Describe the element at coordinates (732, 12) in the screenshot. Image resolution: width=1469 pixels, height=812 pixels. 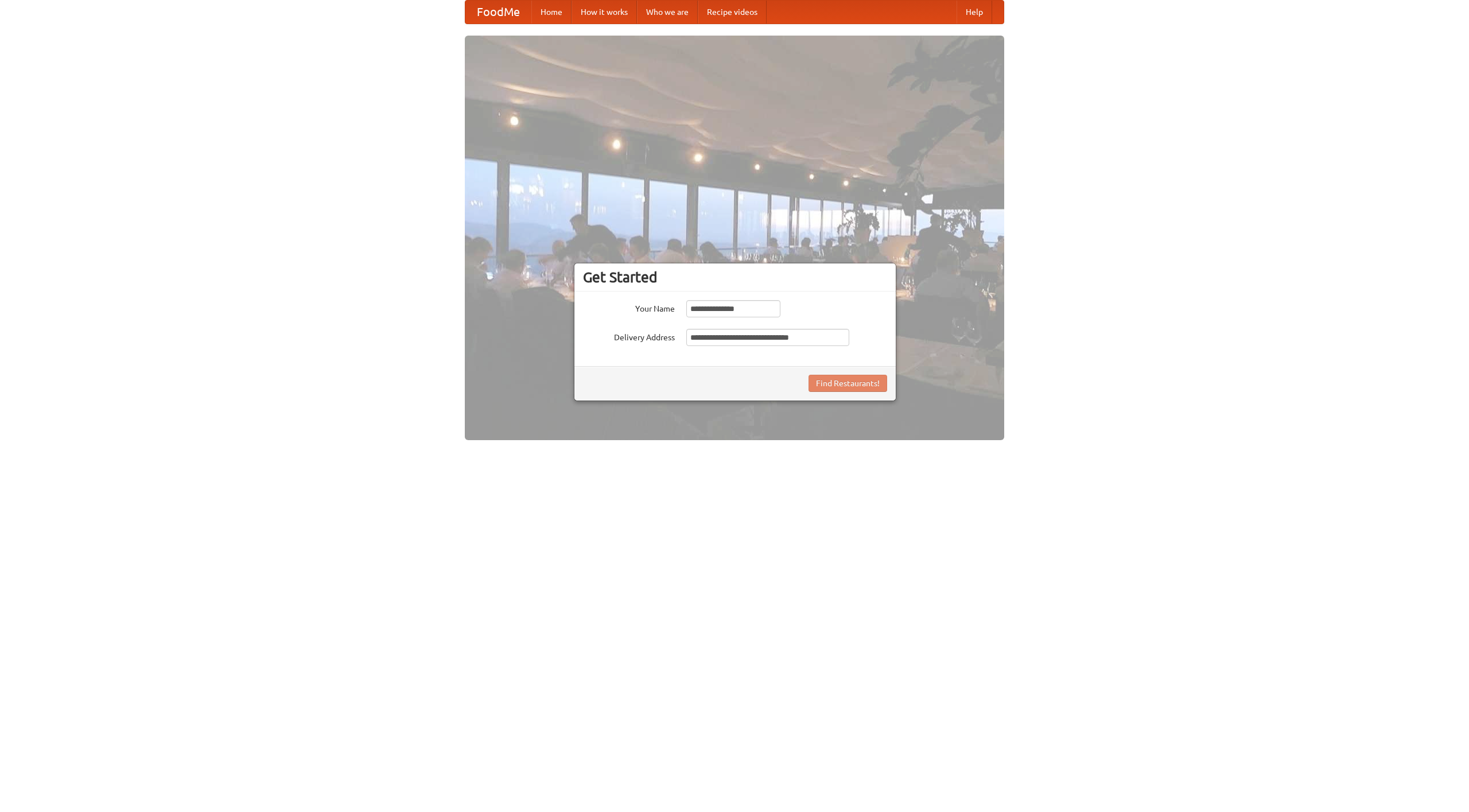
I see `a: Recipe videos` at that location.